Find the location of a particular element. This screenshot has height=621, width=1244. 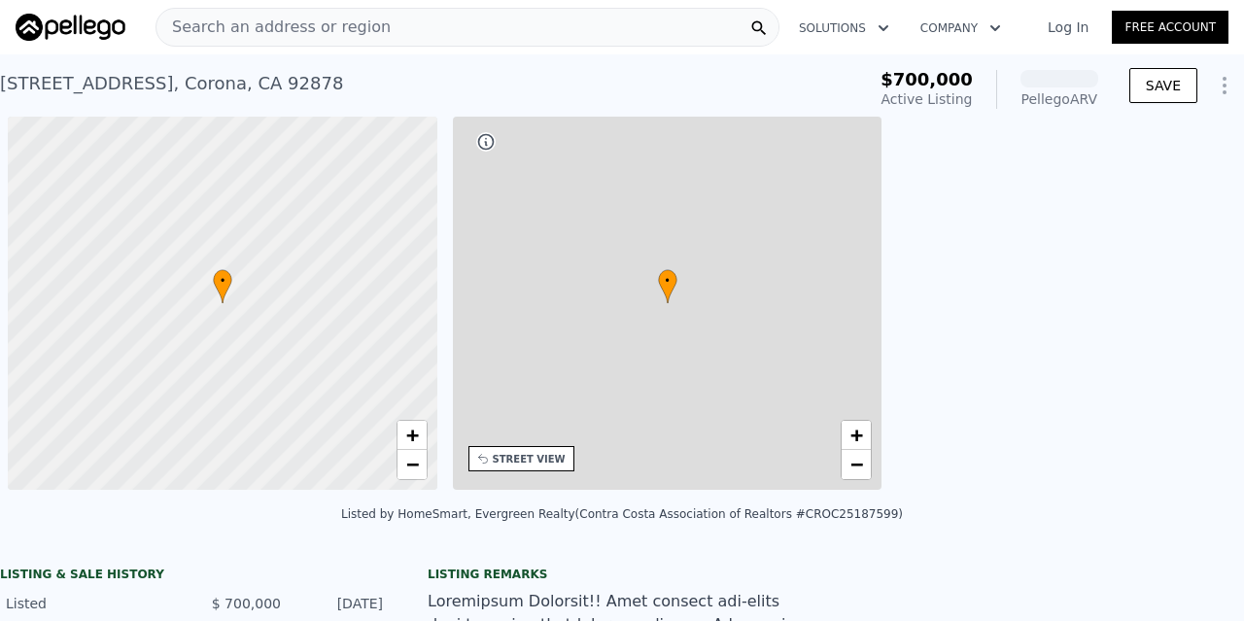

span: $700,000 is located at coordinates (926, 79).